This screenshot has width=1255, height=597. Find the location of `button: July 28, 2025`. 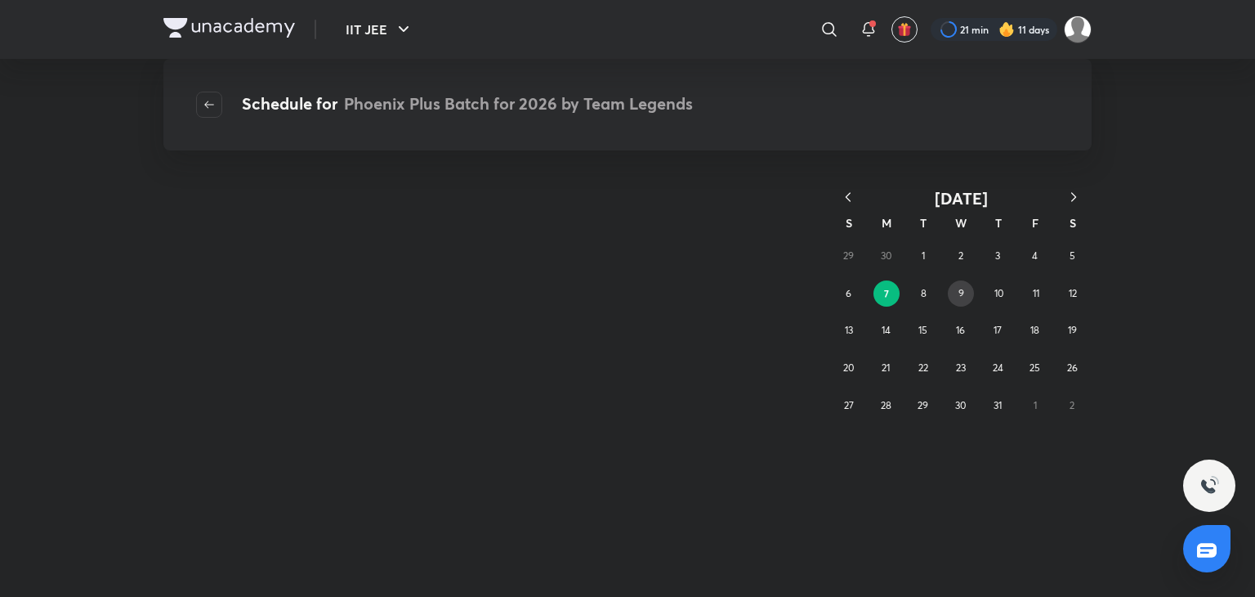

button: July 28, 2025 is located at coordinates (886, 405).